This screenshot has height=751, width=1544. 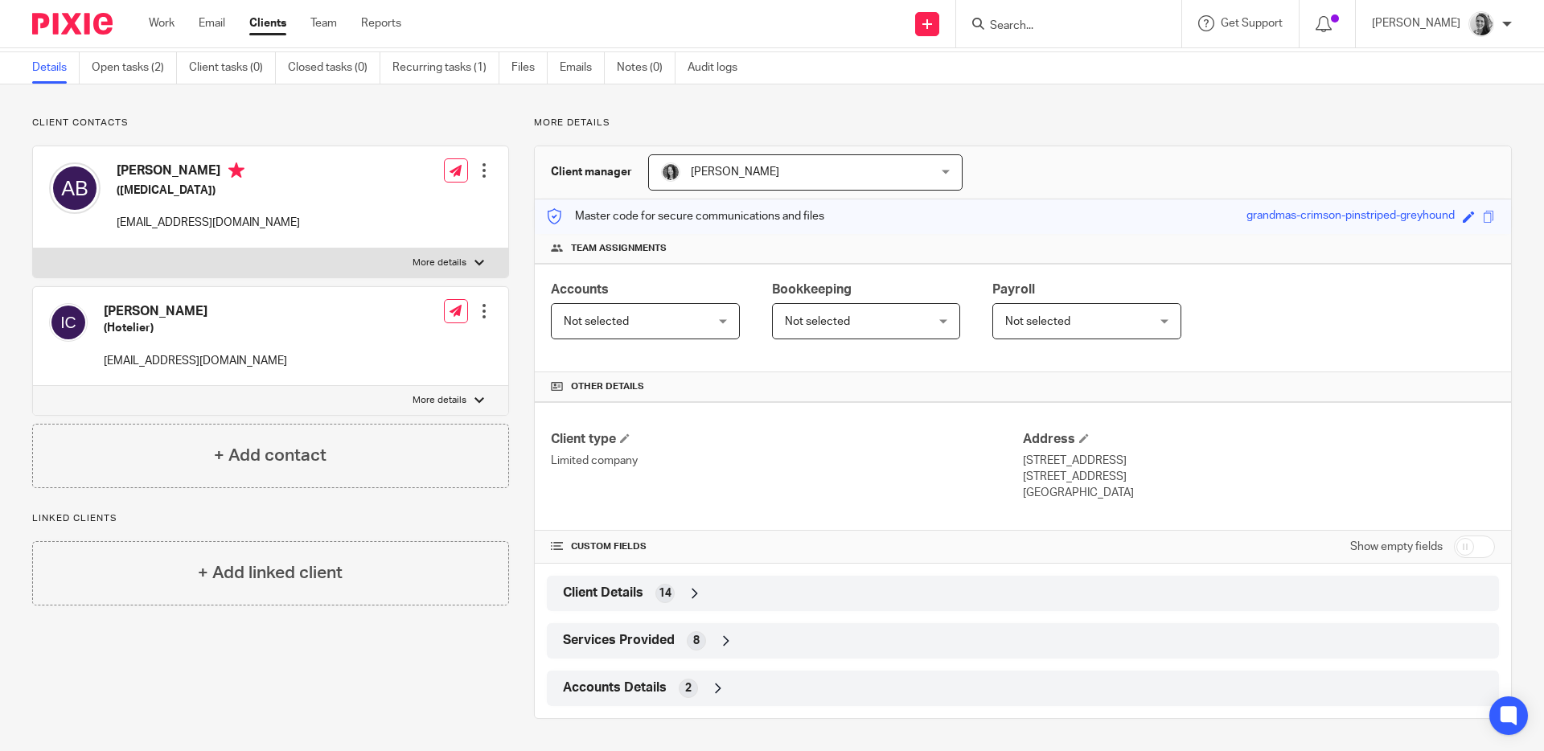 I want to click on span: Team assignments, so click(x=619, y=249).